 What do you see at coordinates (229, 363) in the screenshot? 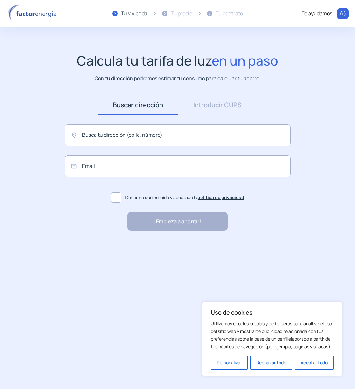
I see `button: Personalizar` at bounding box center [229, 363].